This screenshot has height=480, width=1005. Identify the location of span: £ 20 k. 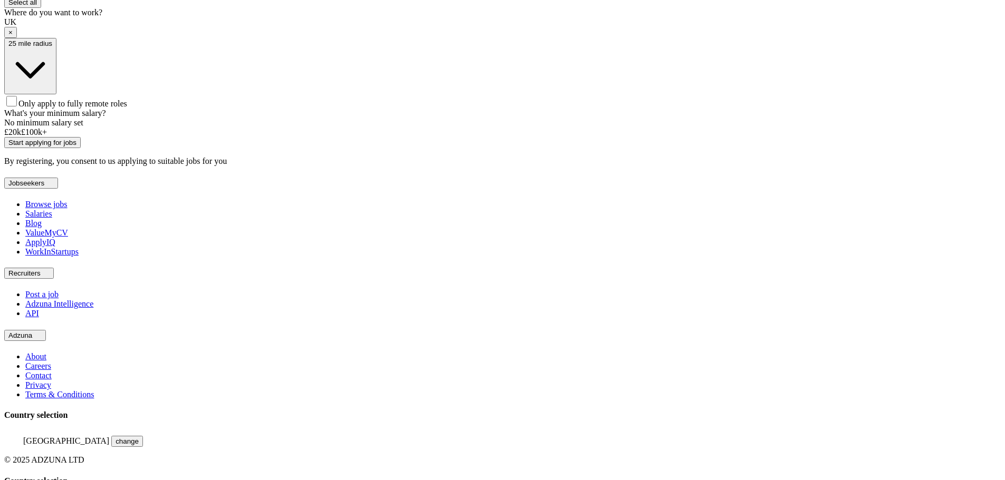
(13, 132).